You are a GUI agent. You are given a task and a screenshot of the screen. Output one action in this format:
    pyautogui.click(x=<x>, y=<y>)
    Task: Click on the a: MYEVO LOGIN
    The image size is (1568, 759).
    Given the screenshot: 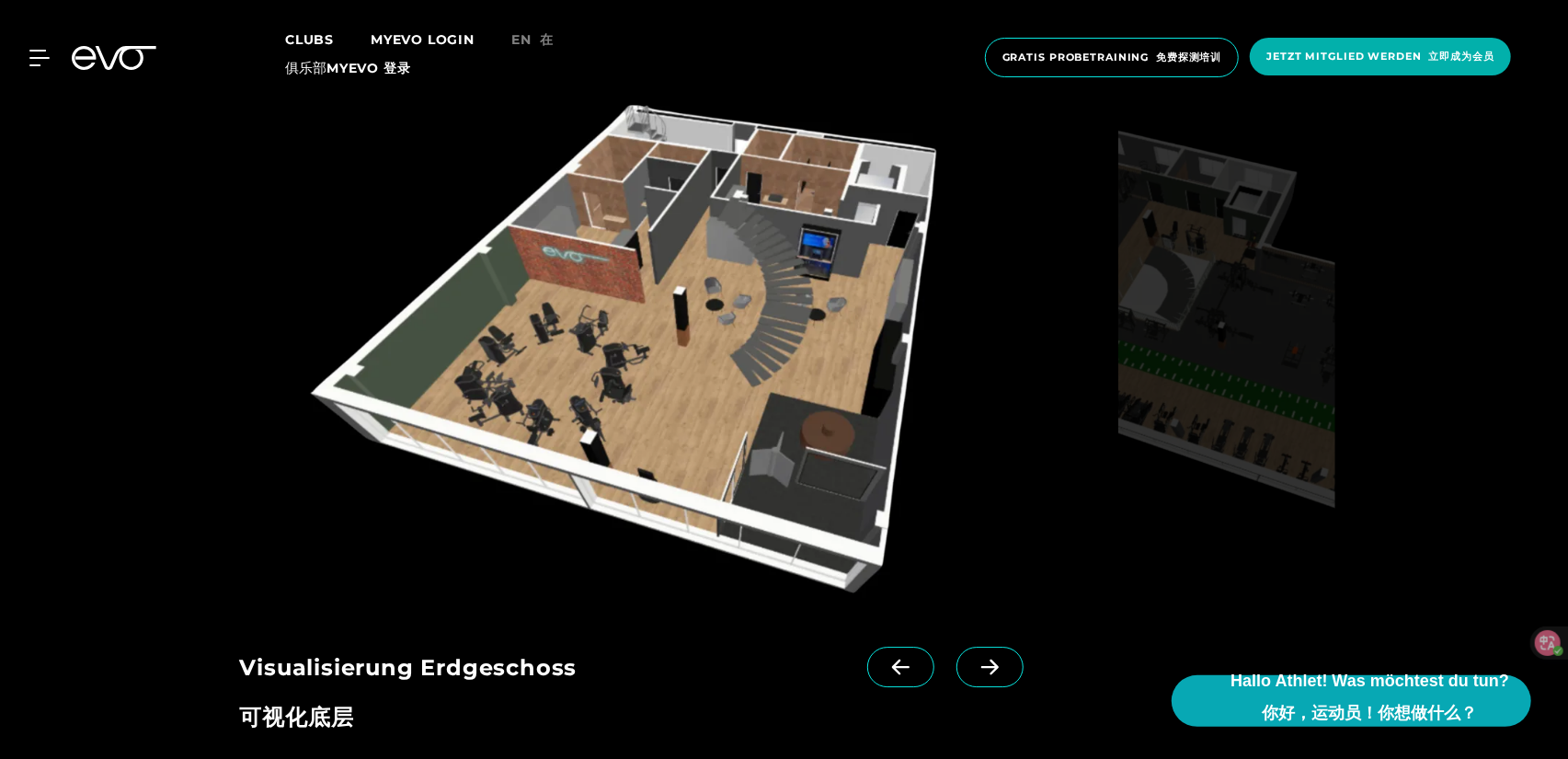 What is the action you would take?
    pyautogui.click(x=422, y=40)
    